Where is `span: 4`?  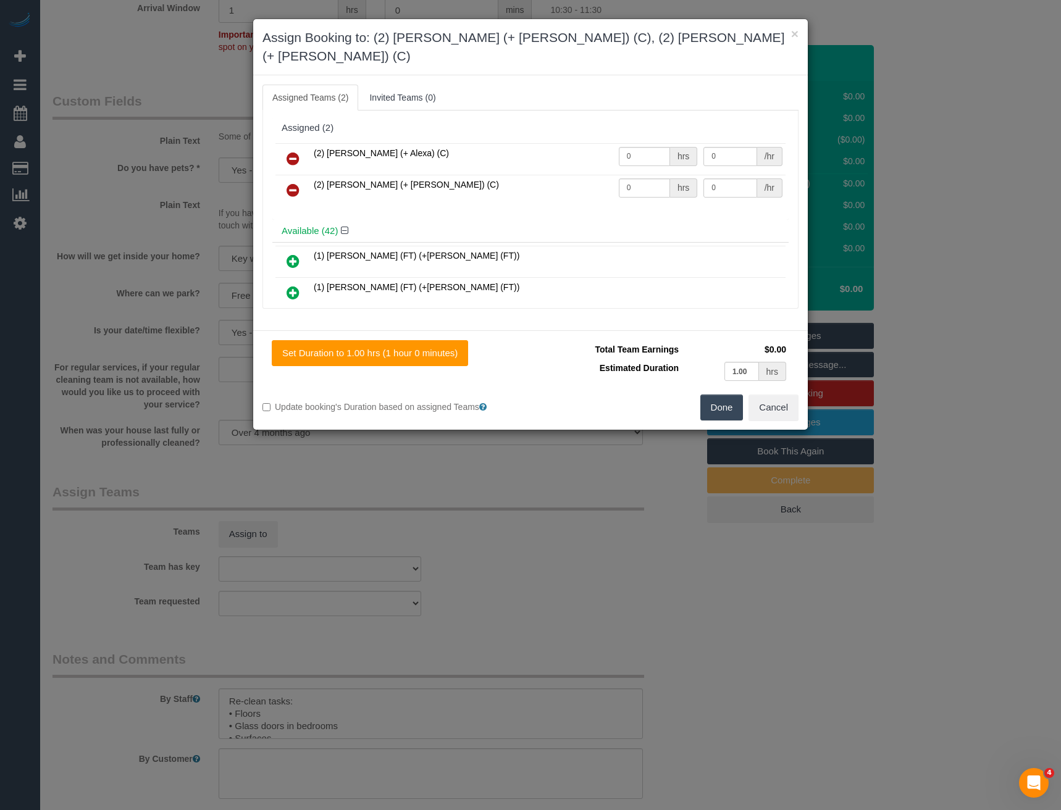
span: 4 is located at coordinates (1050, 773).